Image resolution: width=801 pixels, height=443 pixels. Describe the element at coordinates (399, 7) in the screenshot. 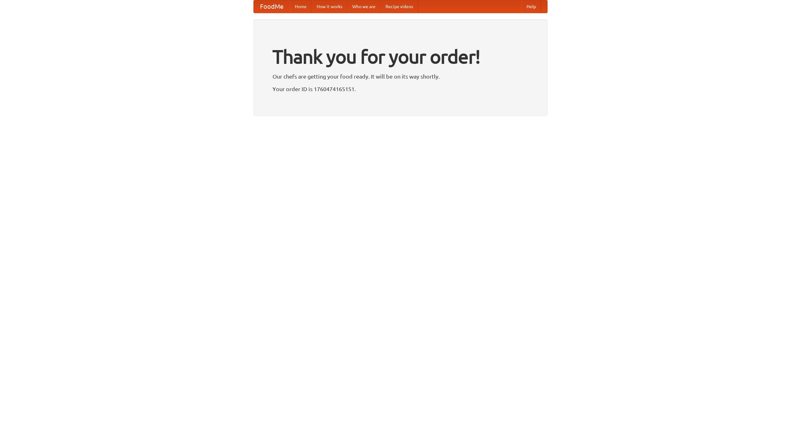

I see `a: Recipe videos` at that location.